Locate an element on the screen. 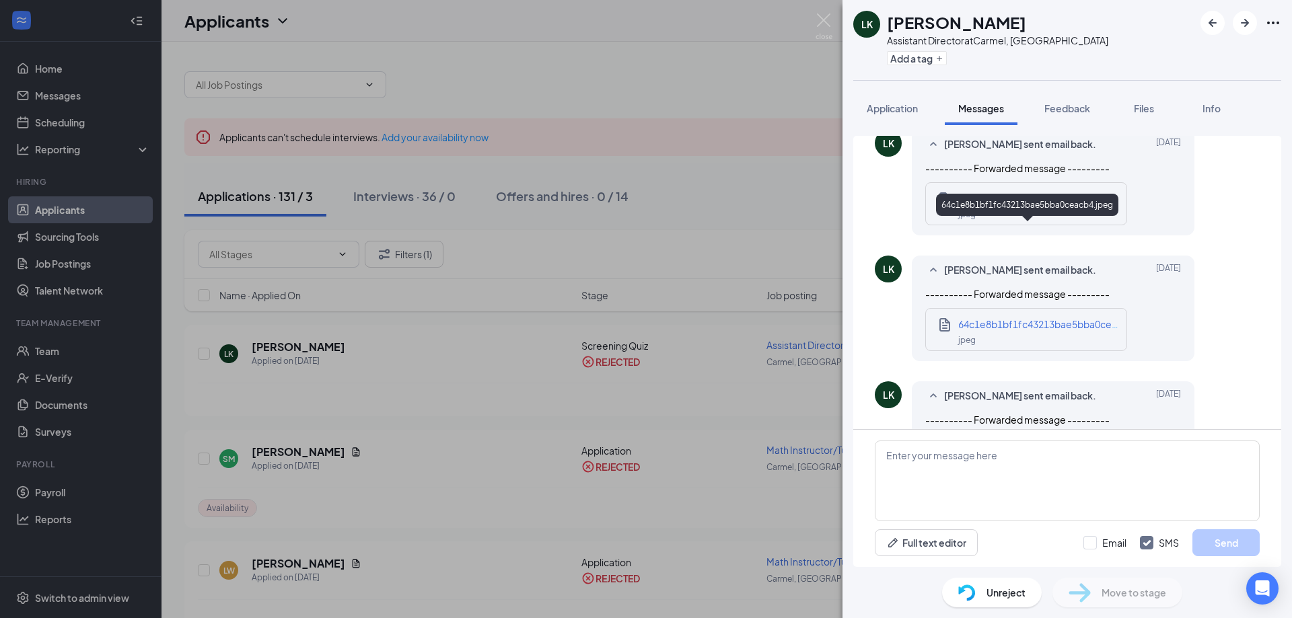 This screenshot has height=618, width=1292. div: 64c1e8b1bf1fc43213bae5bba0ceacb4.jpeg is located at coordinates (1026, 204).